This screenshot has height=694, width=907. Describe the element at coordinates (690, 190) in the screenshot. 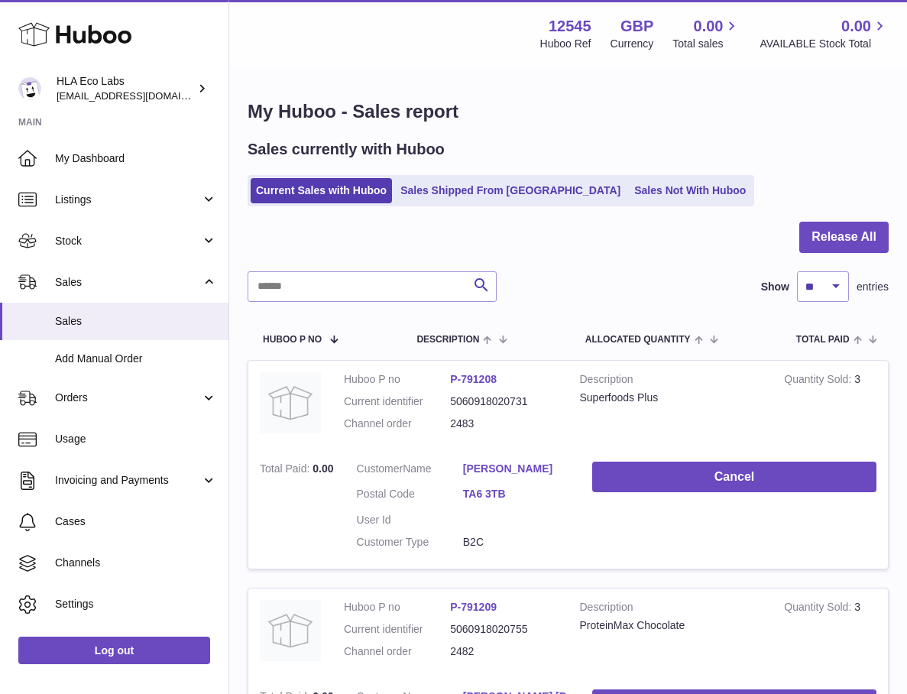

I see `a: Sales Not With Huboo` at that location.